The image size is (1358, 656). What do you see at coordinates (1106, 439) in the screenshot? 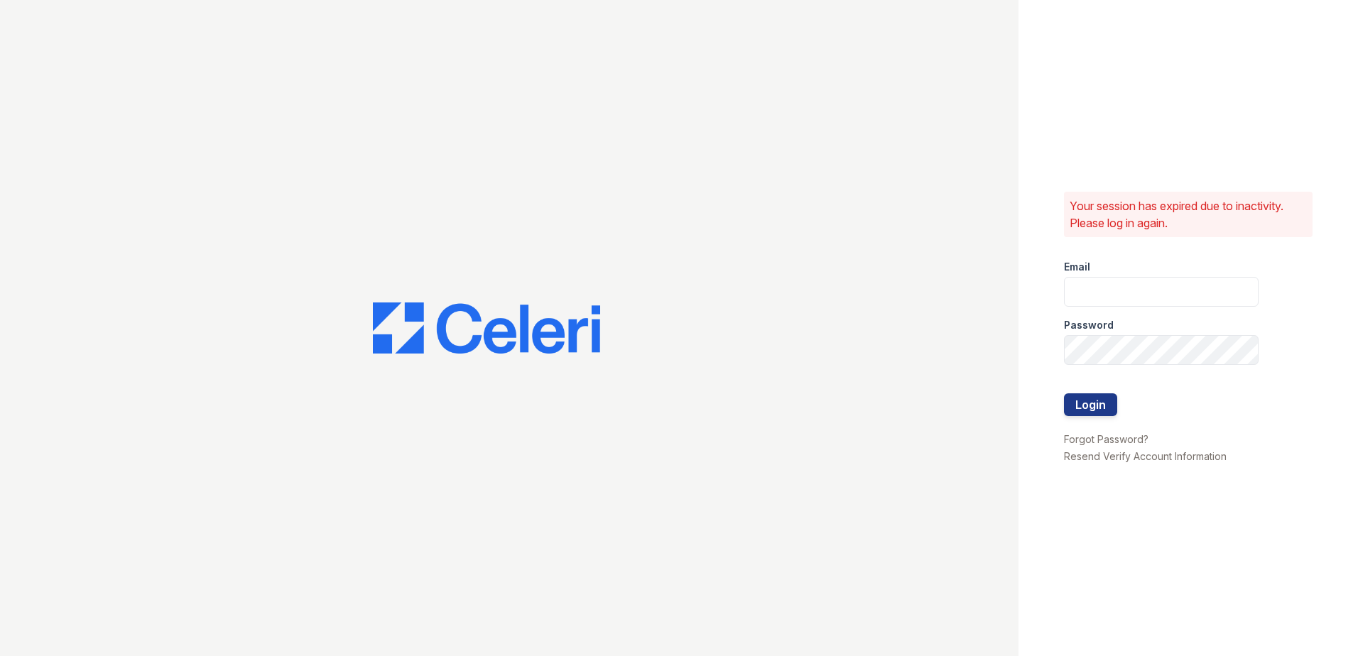
I see `a: Forgot Password?` at bounding box center [1106, 439].